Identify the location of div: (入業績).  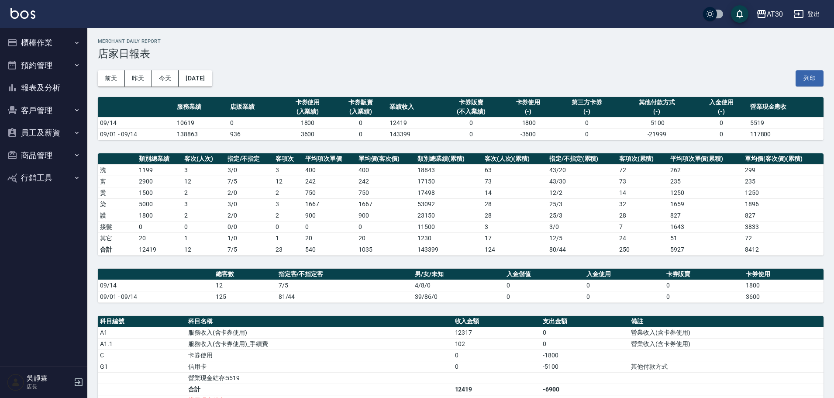
(361, 111).